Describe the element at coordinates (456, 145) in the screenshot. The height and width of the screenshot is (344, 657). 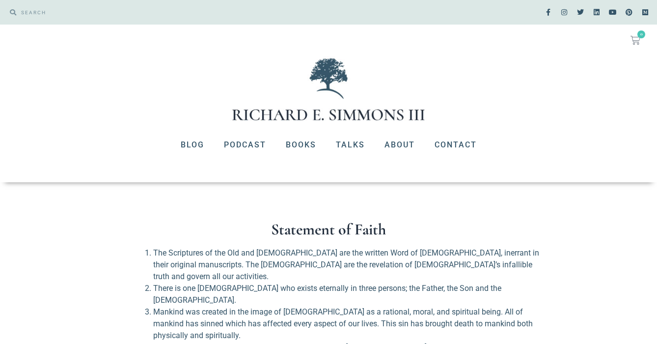
I see `a: Contact` at that location.